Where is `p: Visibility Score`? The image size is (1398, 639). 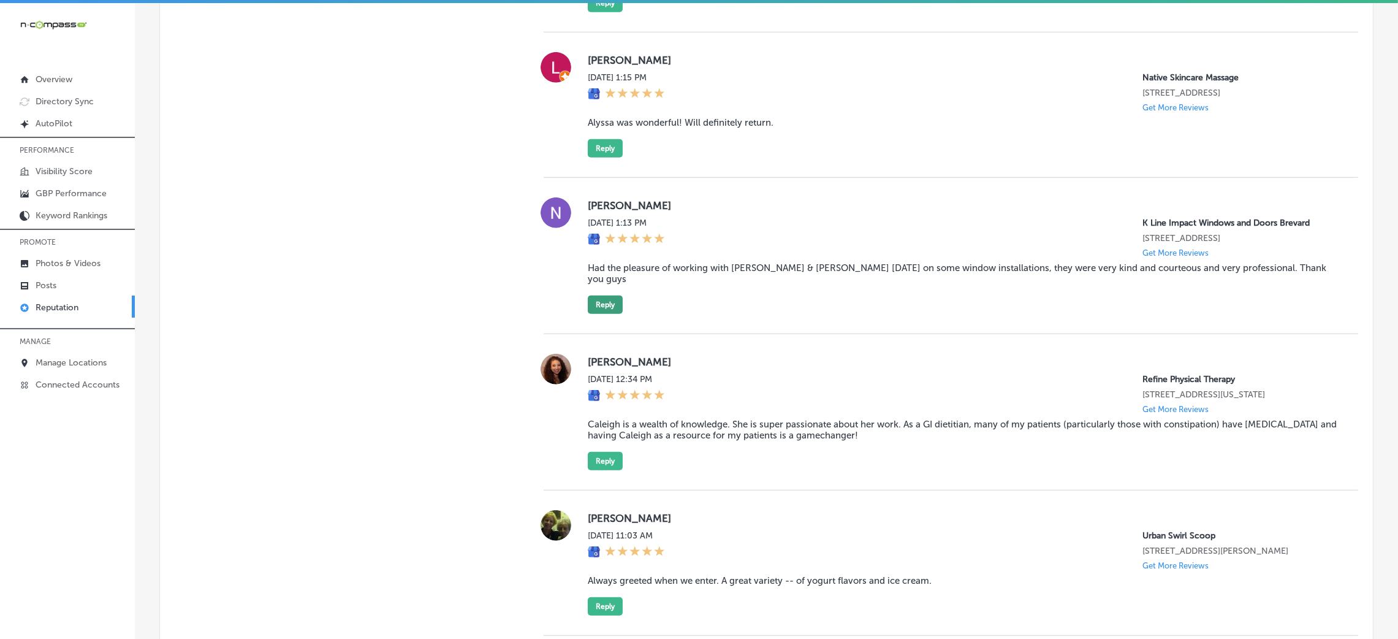
p: Visibility Score is located at coordinates (64, 171).